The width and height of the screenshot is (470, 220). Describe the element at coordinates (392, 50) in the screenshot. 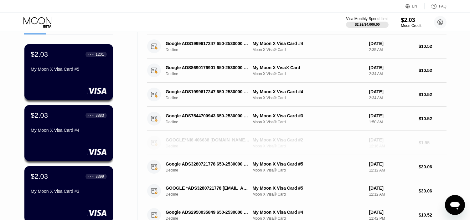

I see `div: 2:35 AM` at that location.